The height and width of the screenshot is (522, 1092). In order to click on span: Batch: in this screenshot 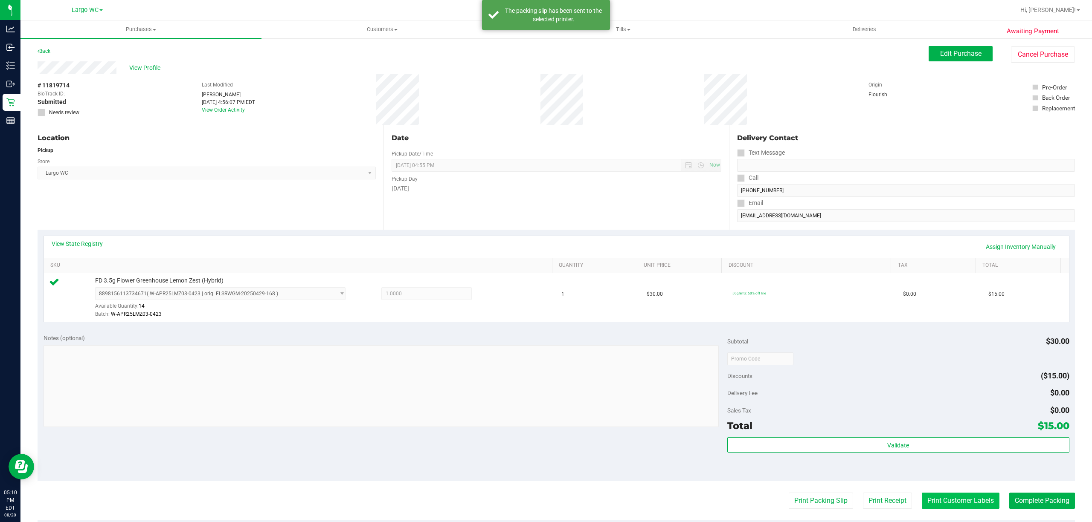, I will do `click(102, 314)`.